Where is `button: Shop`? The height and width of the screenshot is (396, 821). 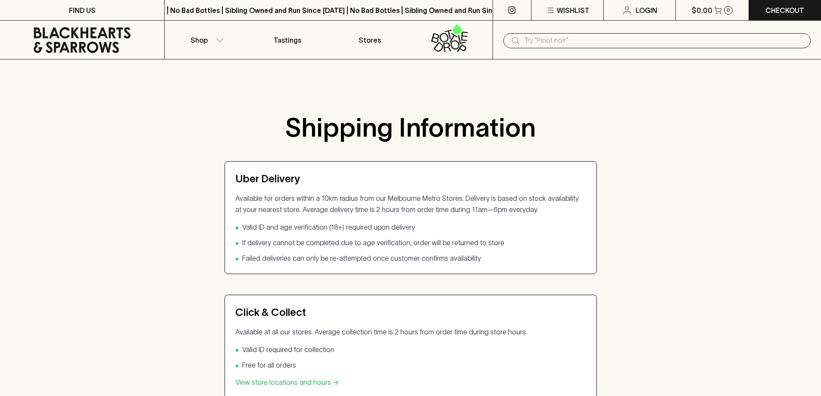 button: Shop is located at coordinates (206, 40).